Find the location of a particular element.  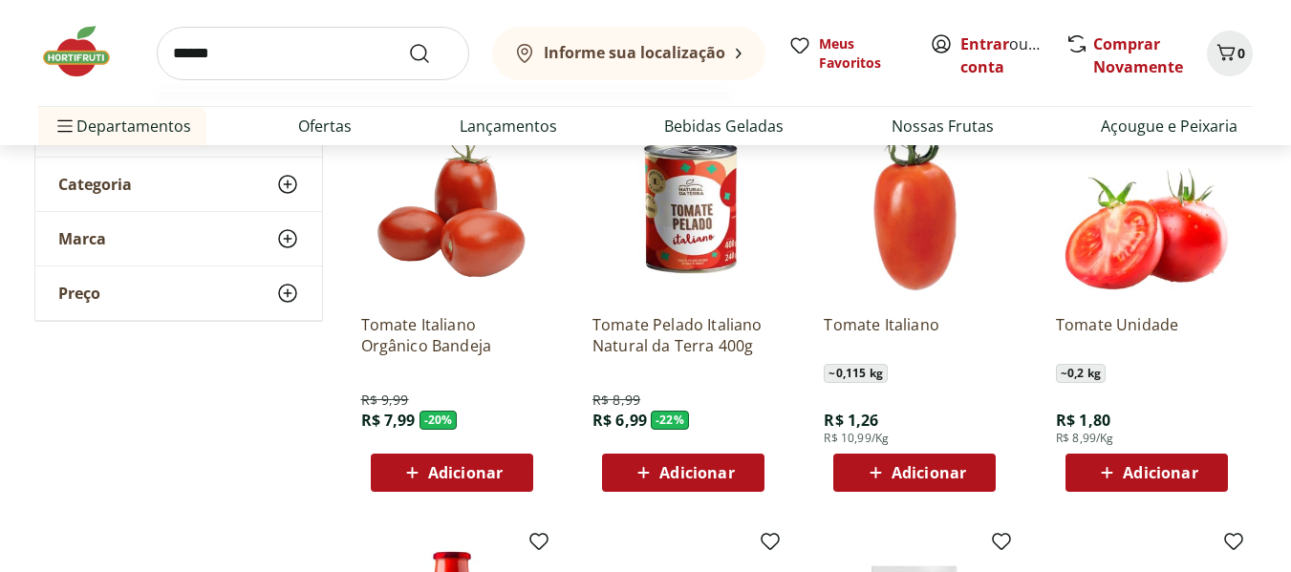

a: Meus Favoritos is located at coordinates (848, 54).